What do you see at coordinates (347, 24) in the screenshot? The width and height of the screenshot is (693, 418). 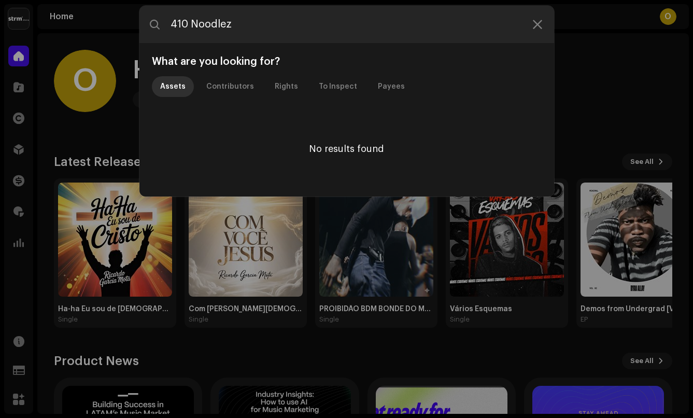 I see `input: Search` at bounding box center [347, 24].